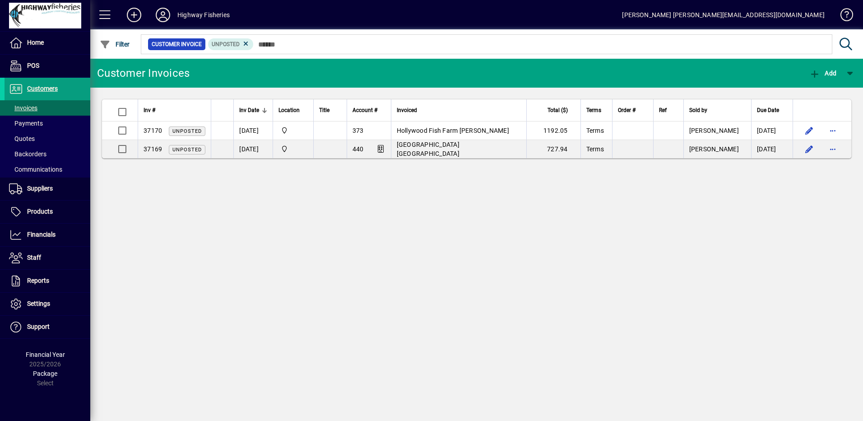 The width and height of the screenshot is (863, 421). Describe the element at coordinates (47, 235) in the screenshot. I see `a: Financials` at that location.